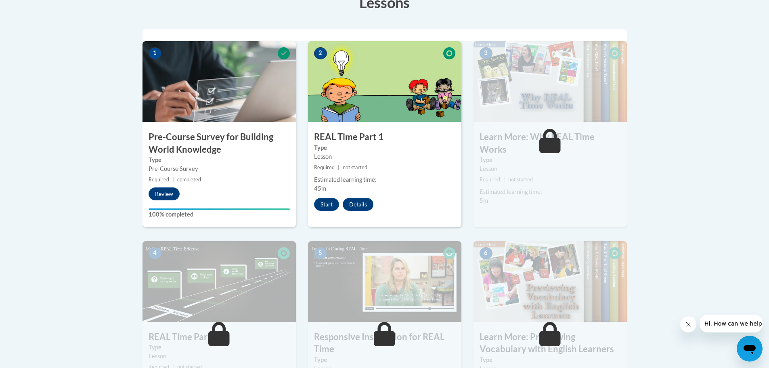 The height and width of the screenshot is (368, 769). Describe the element at coordinates (35, 9) in the screenshot. I see `span: Hi. How can we help?` at that location.